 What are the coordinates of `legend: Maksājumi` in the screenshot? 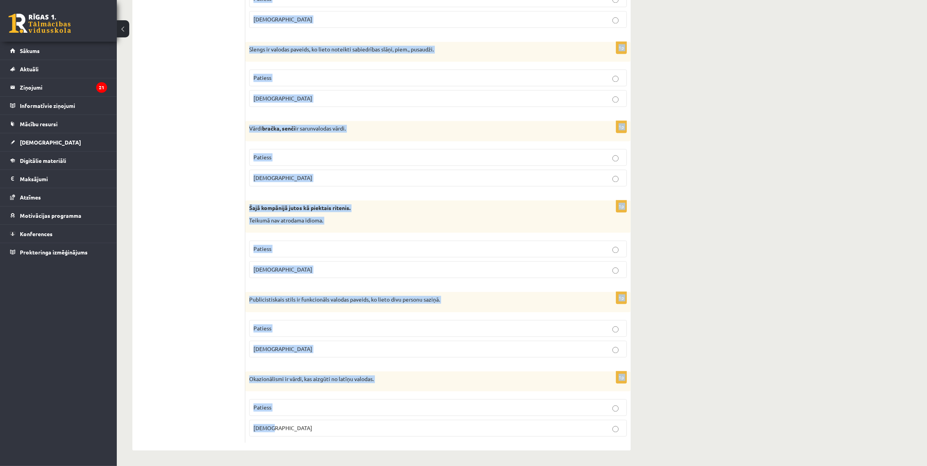 It's located at (63, 179).